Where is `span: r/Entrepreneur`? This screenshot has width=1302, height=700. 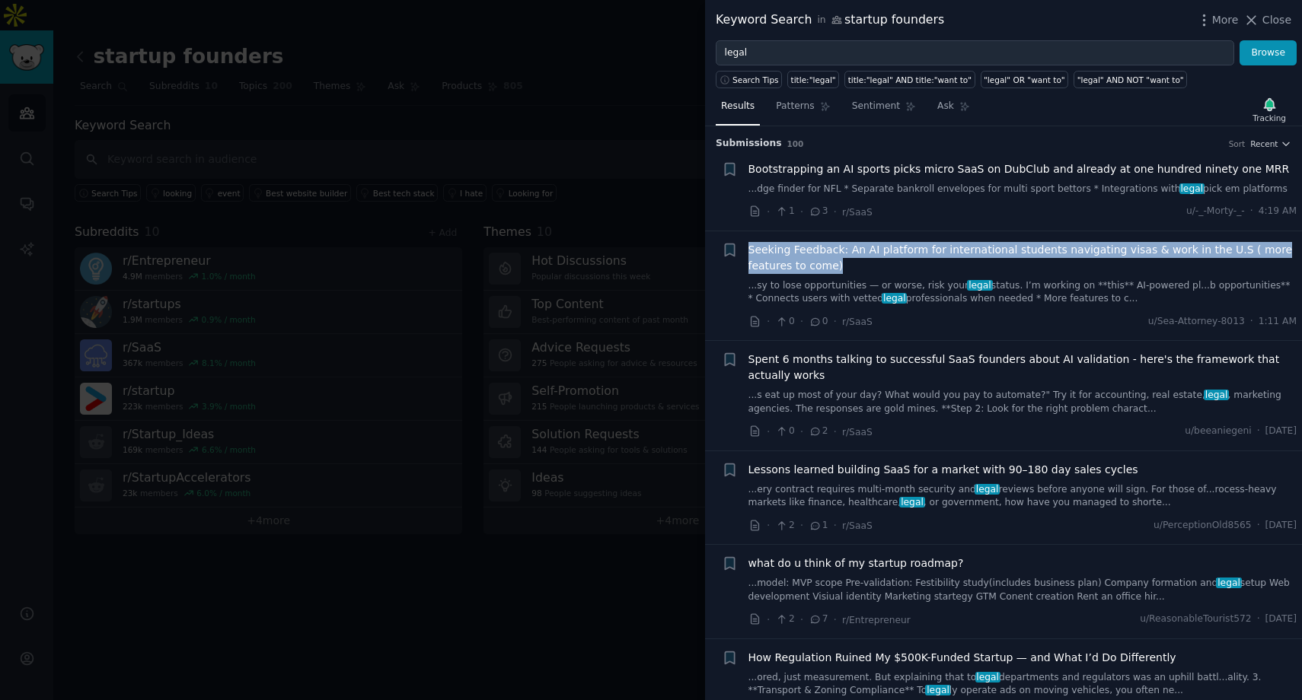 span: r/Entrepreneur is located at coordinates (876, 621).